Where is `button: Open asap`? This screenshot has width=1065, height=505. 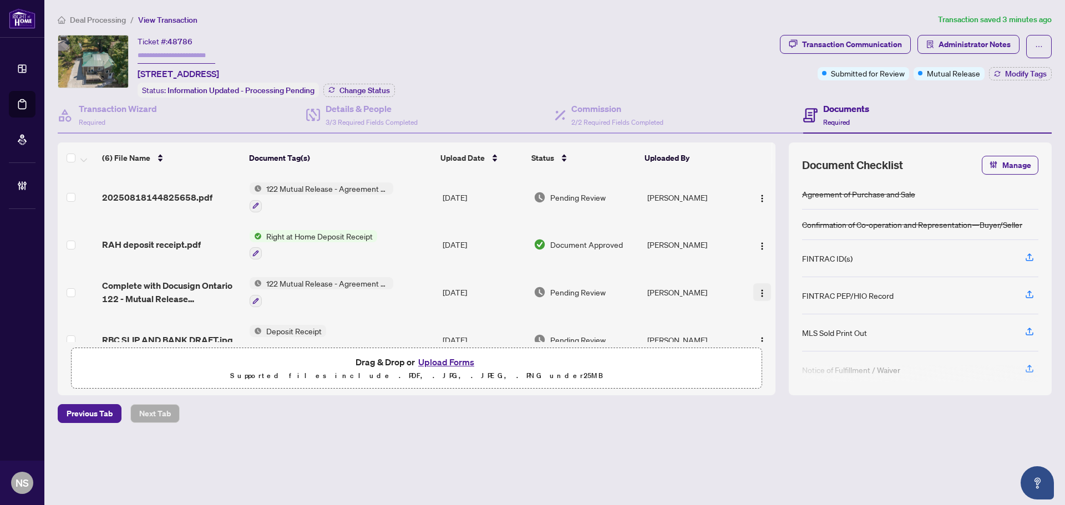
button: Open asap is located at coordinates (1037, 483).